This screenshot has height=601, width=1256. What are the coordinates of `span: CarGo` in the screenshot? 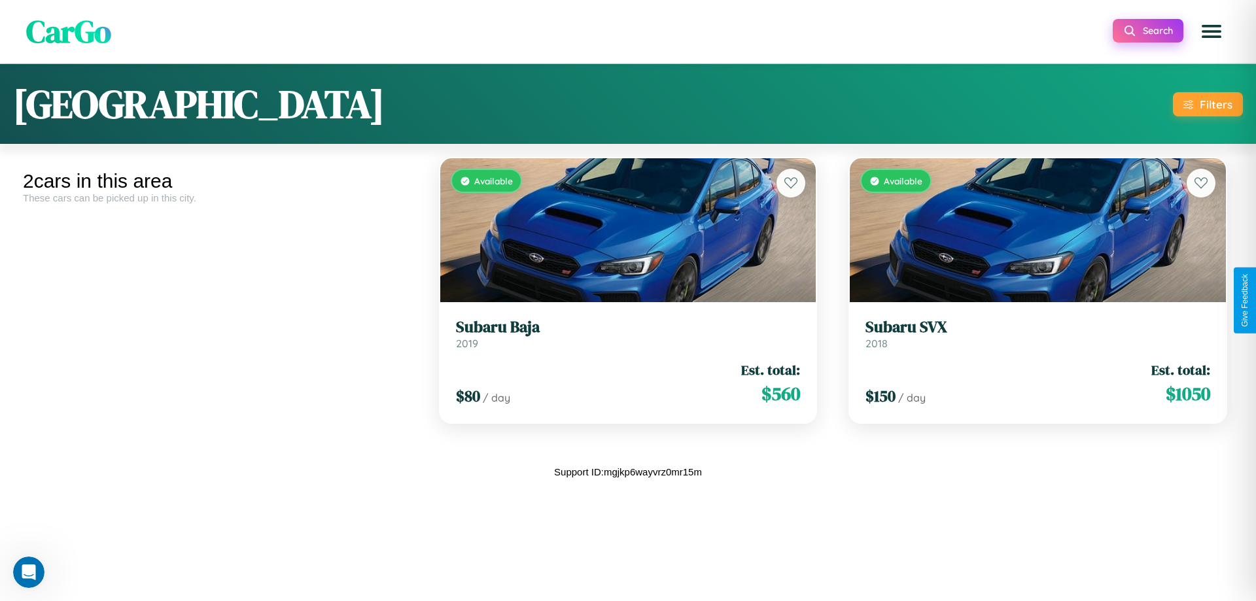 It's located at (69, 31).